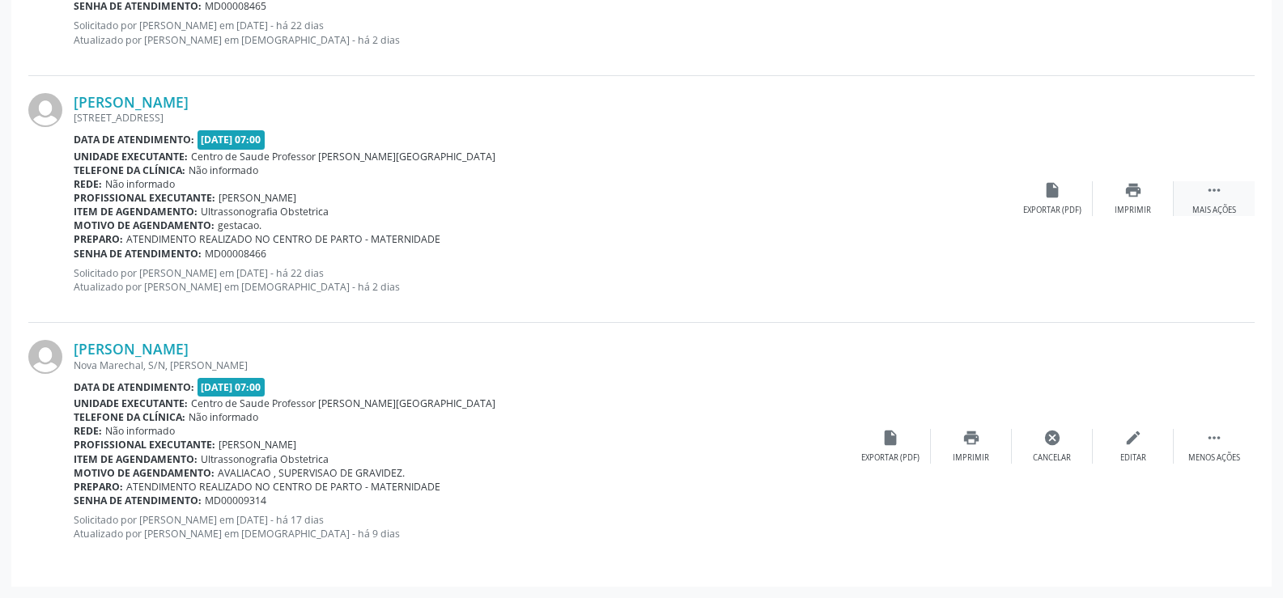 This screenshot has height=598, width=1283. Describe the element at coordinates (236, 253) in the screenshot. I see `span: MD00008466` at that location.